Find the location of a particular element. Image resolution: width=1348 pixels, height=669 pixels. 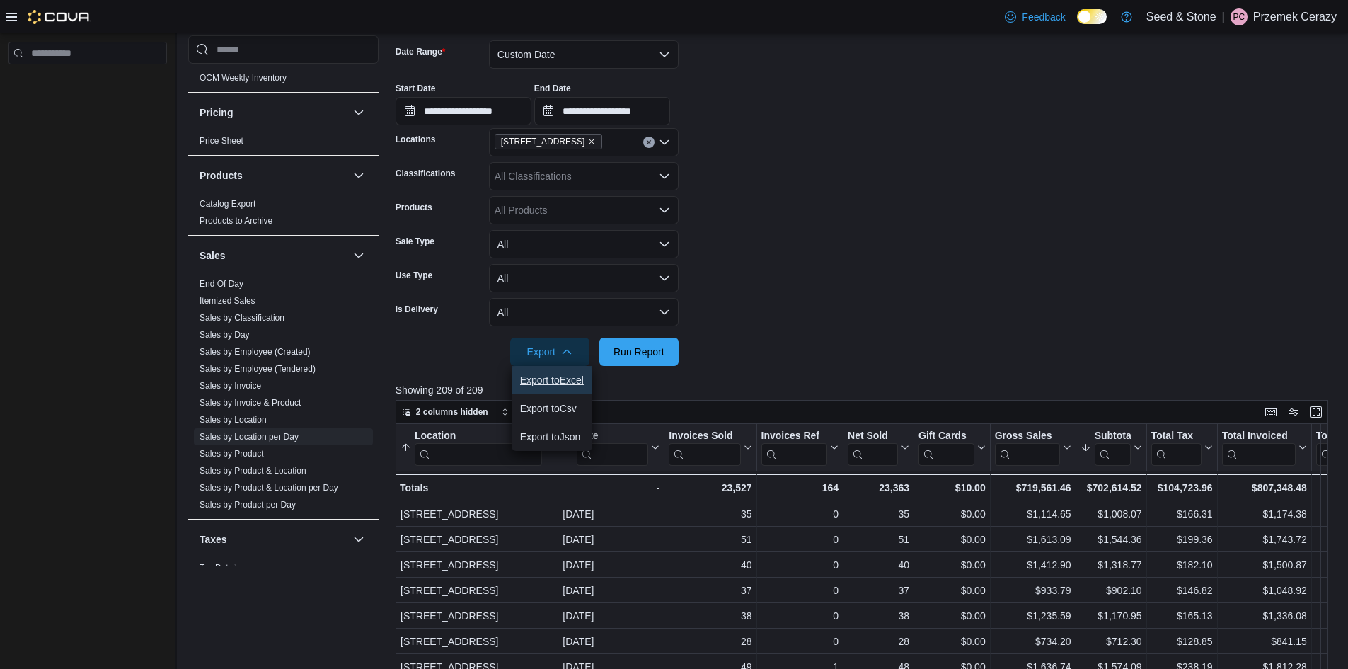

div: $1,613.09 is located at coordinates (1033, 539).